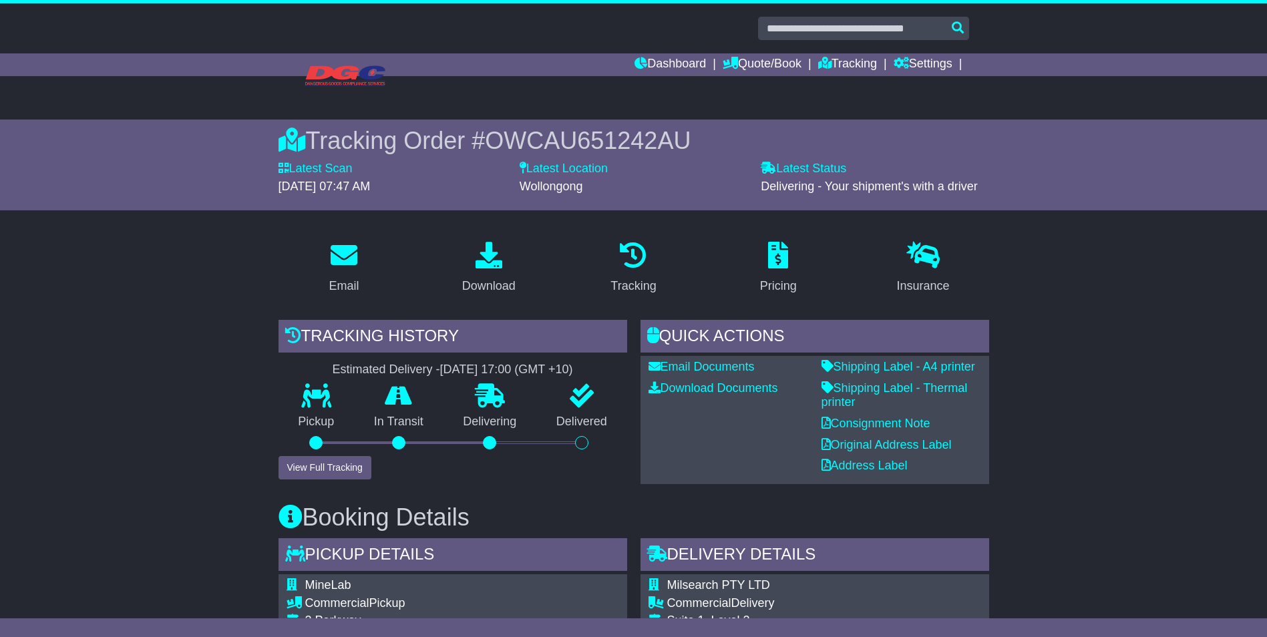 This screenshot has width=1267, height=637. What do you see at coordinates (864, 465) in the screenshot?
I see `a: Address Label` at bounding box center [864, 465].